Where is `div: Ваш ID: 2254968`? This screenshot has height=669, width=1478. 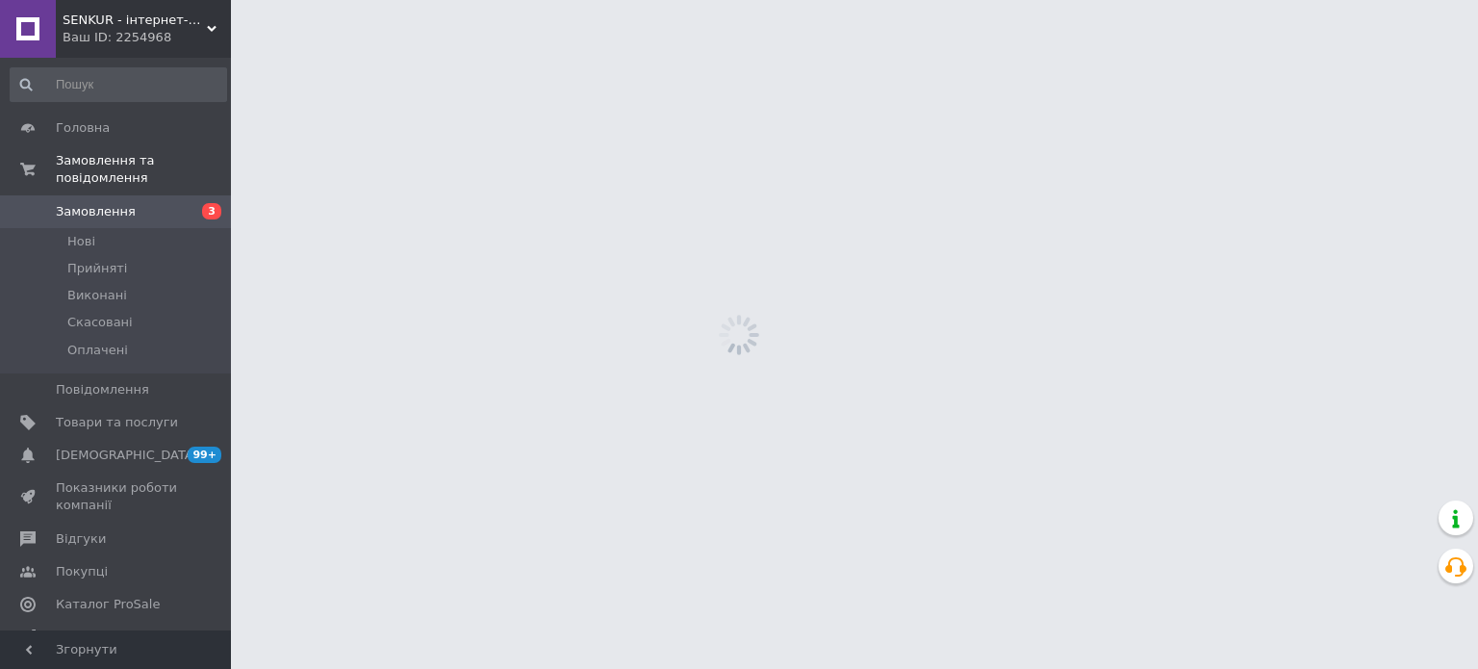
div: Ваш ID: 2254968 is located at coordinates (146, 38).